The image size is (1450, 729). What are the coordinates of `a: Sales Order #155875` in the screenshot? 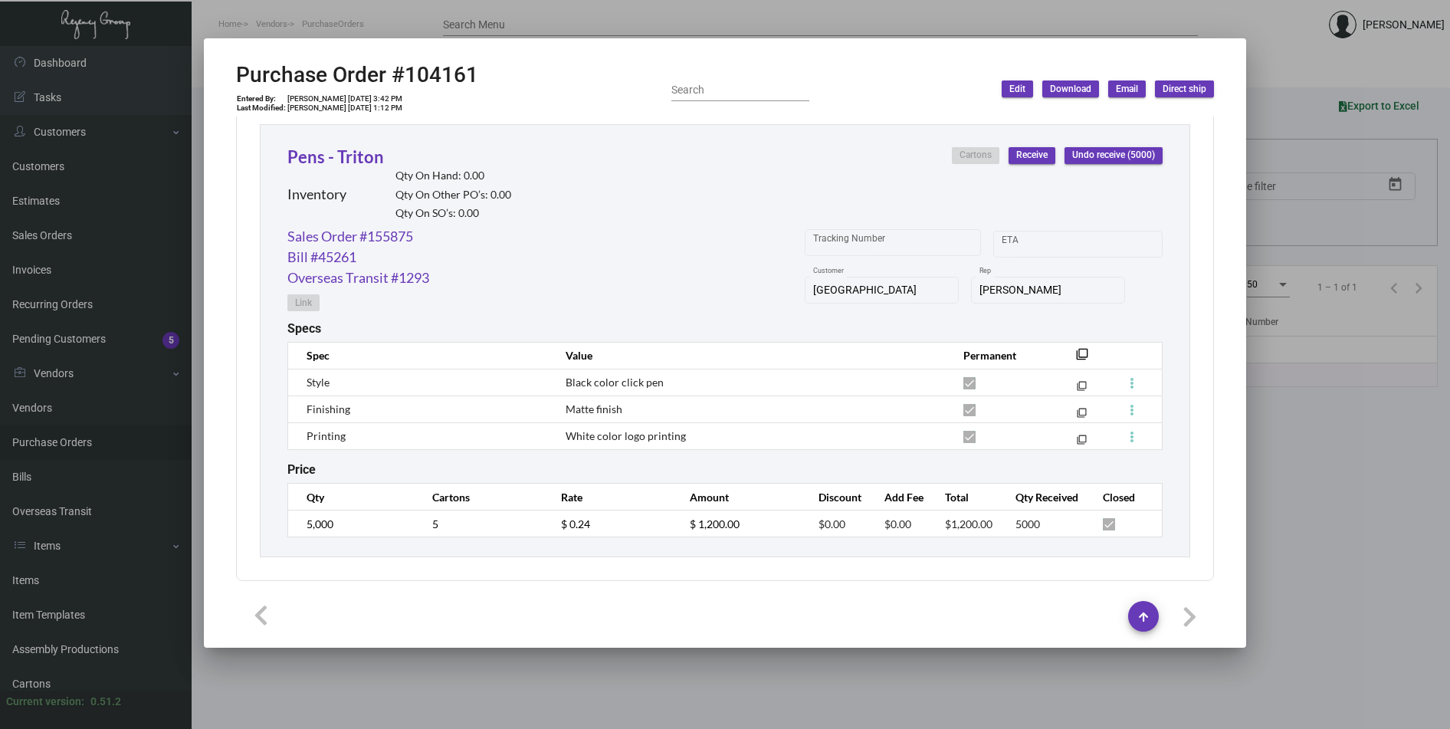 It's located at (350, 236).